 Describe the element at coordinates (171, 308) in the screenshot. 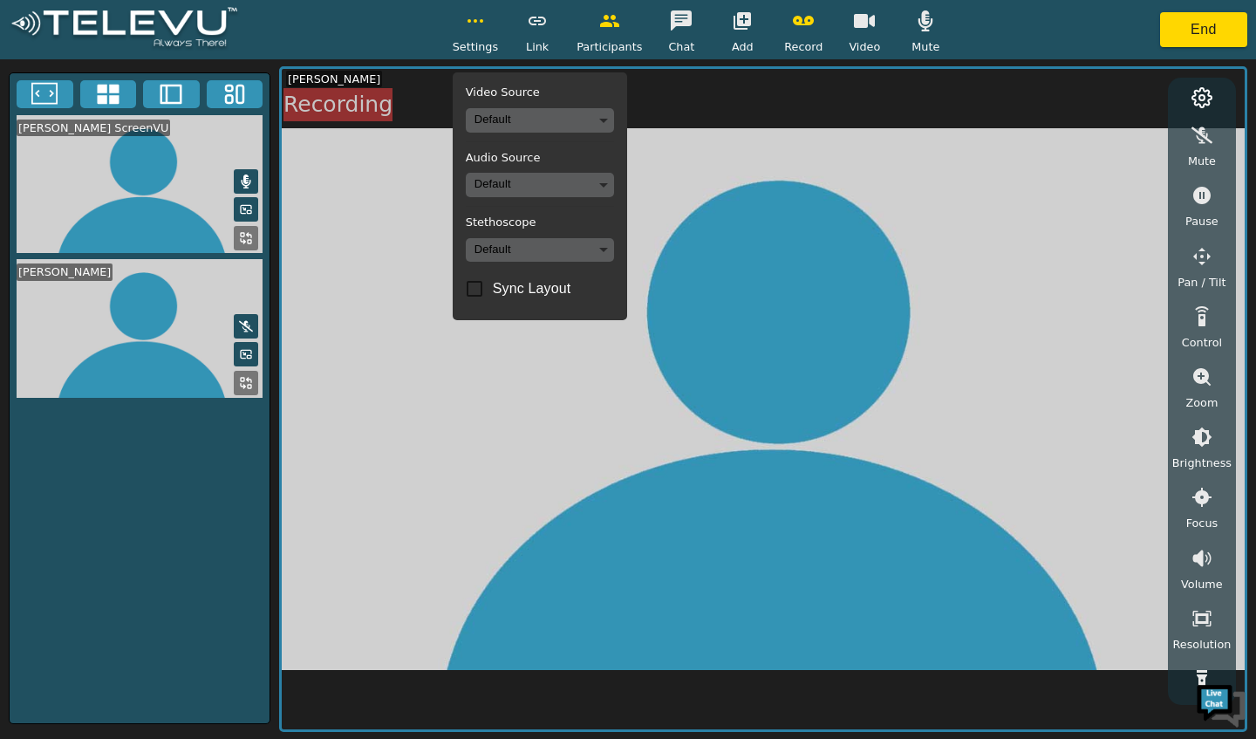

I see `span: We're online!` at that location.